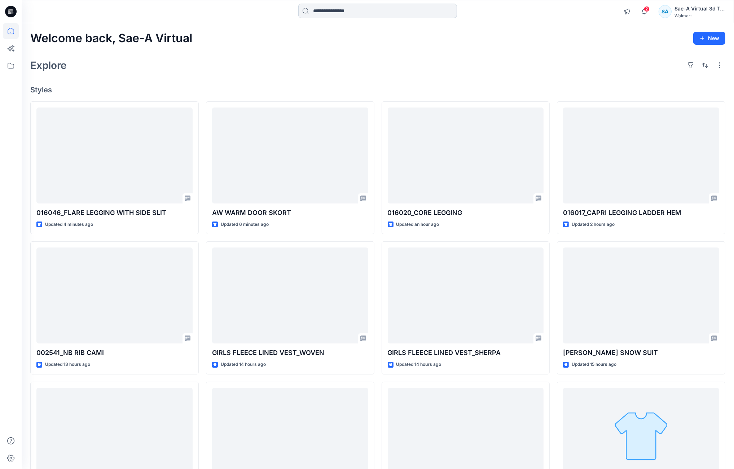 This screenshot has width=734, height=469. I want to click on p: Updated 6 minutes ago, so click(244, 224).